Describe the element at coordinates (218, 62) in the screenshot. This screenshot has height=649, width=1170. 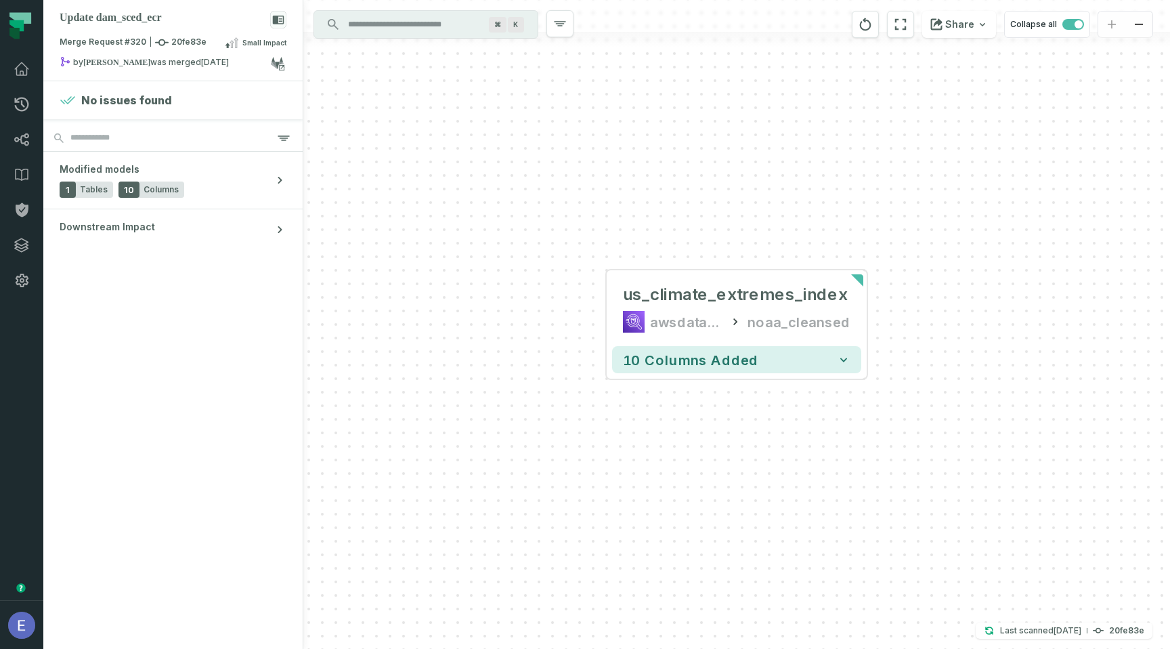
I see `relative-time: Sep 13, 2025, 12:09 AM GMT+3` at that location.